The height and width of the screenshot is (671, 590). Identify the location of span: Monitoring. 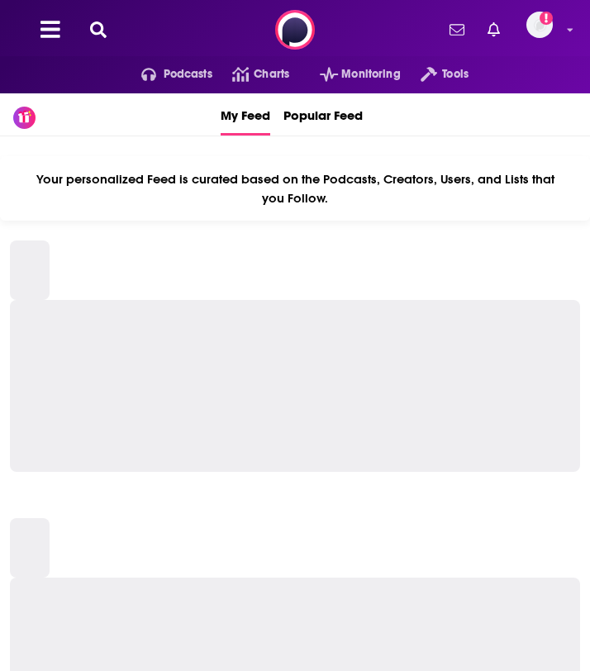
(370, 74).